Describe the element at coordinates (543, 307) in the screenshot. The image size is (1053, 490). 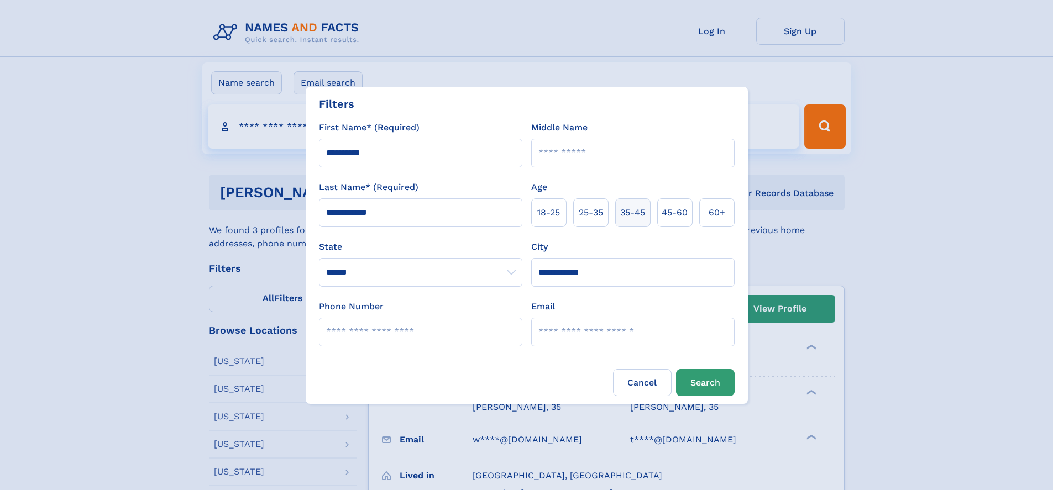
I see `label: Email` at that location.